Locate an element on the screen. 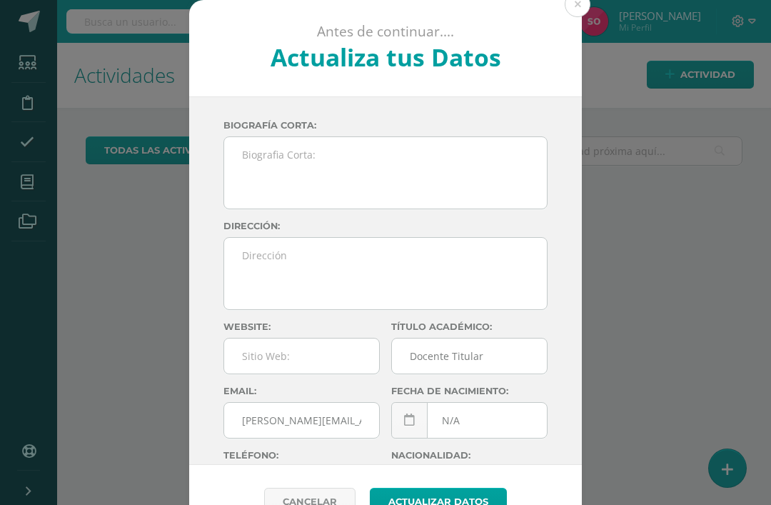 The image size is (771, 505). label: Email: is located at coordinates (301, 390).